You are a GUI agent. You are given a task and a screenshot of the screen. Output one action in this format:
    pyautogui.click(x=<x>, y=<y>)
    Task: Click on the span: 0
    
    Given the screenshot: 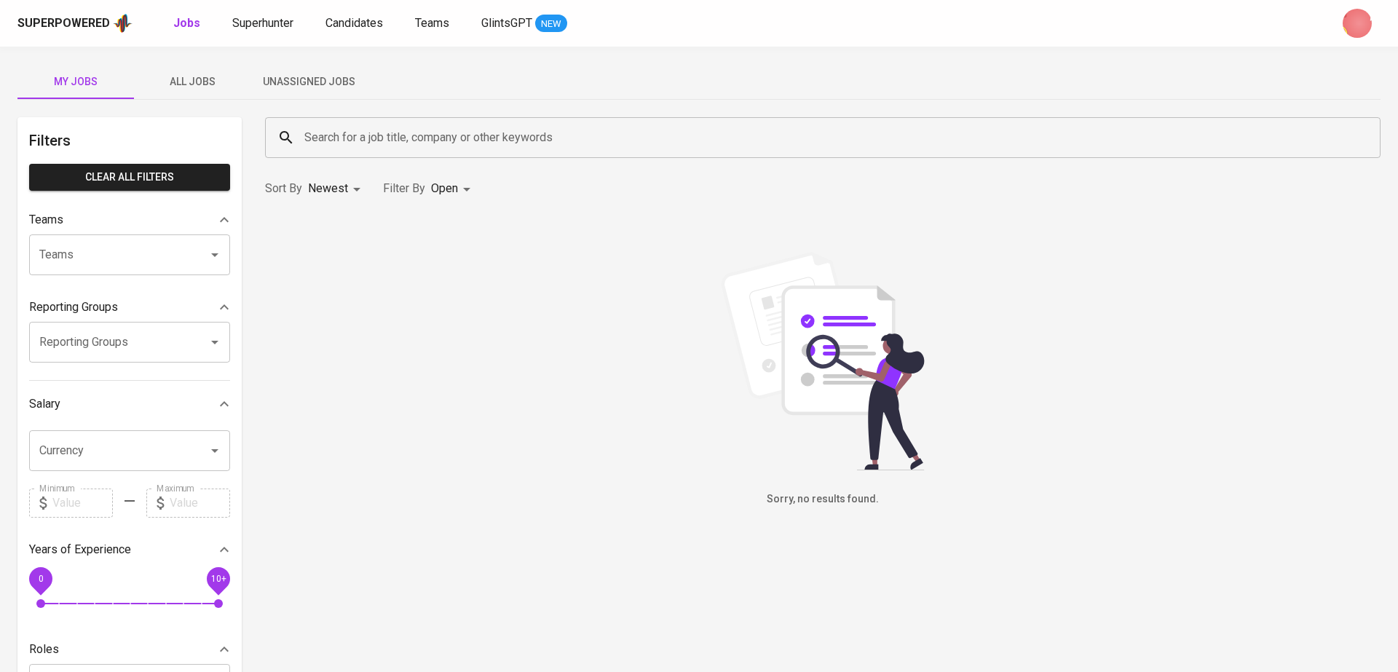 What is the action you would take?
    pyautogui.click(x=40, y=578)
    